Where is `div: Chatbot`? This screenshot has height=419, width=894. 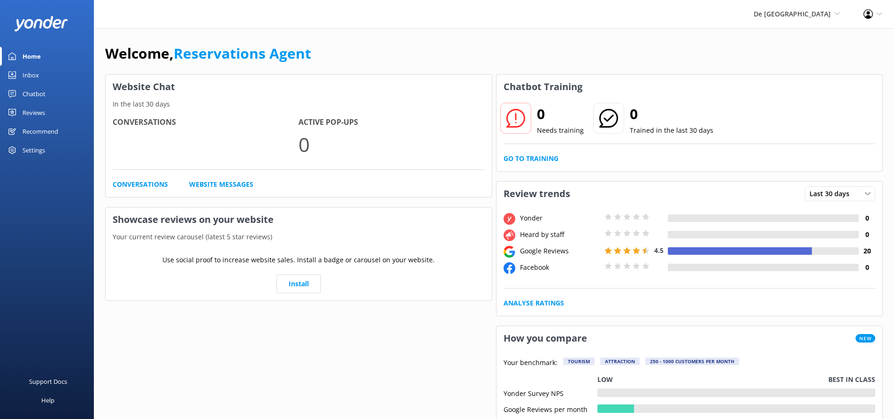
div: Chatbot is located at coordinates (34, 94).